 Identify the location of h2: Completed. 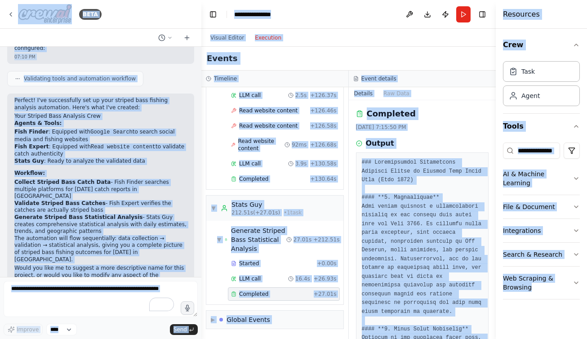
(391, 114).